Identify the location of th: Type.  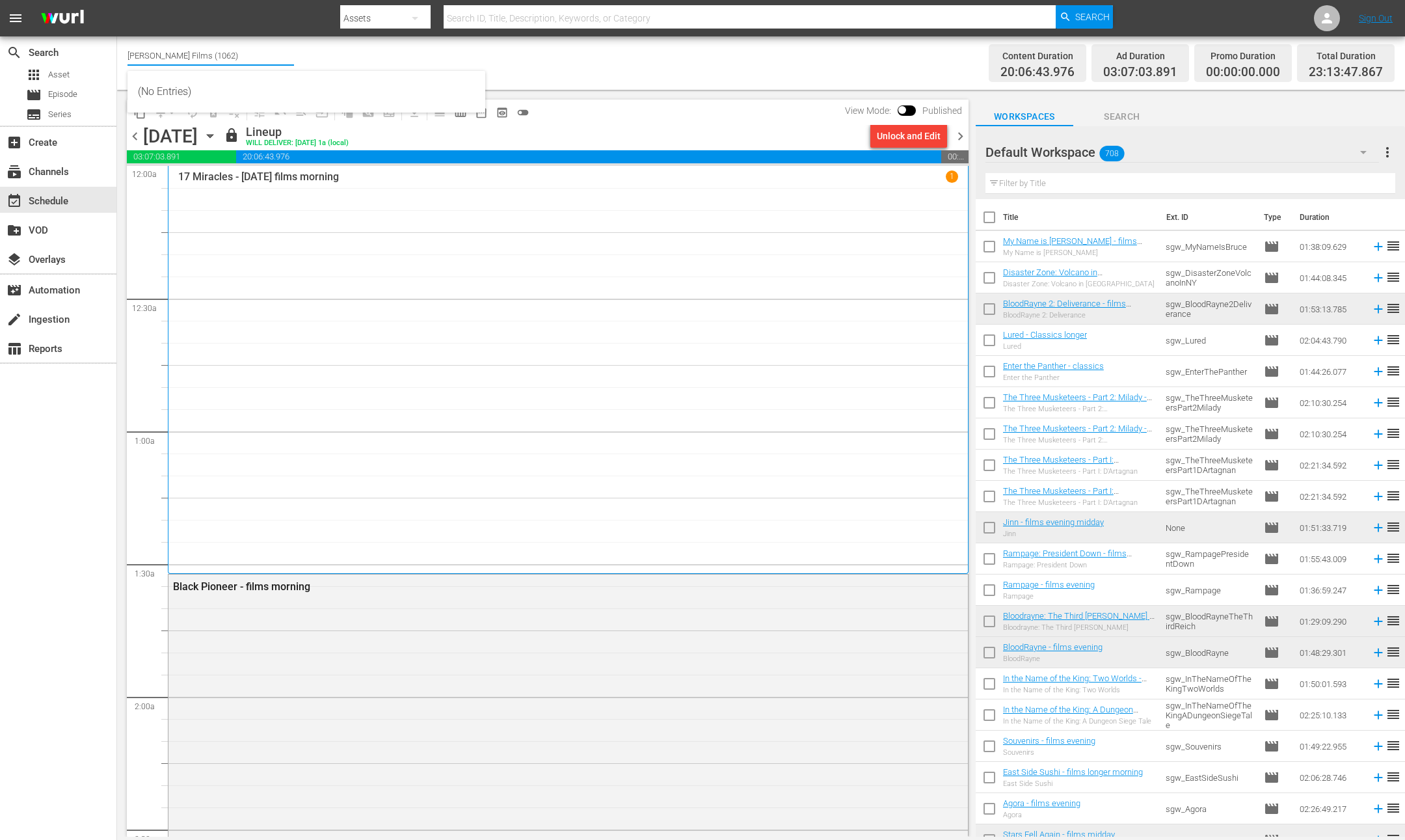
(1274, 217).